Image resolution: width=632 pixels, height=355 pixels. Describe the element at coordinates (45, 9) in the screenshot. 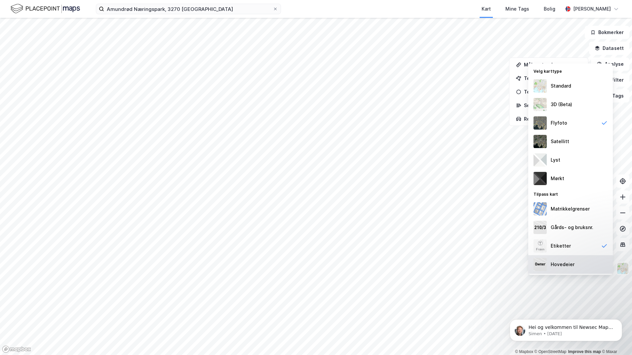

I see `img: logo.f888ab2527a4732fd821a326f86c7f29.svg` at that location.